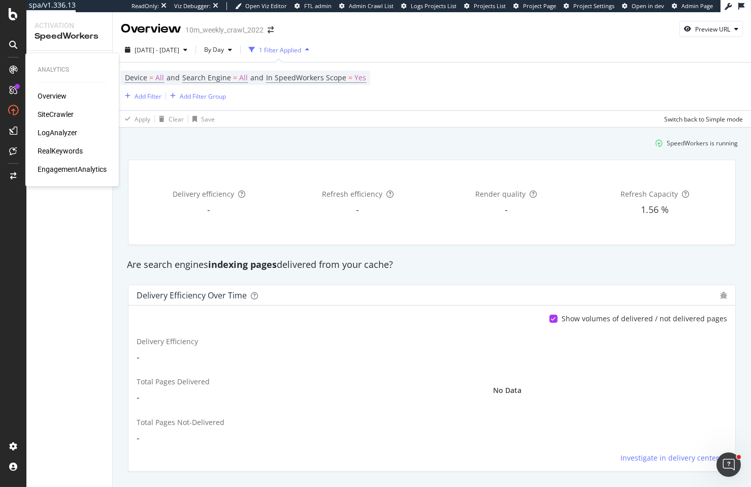  I want to click on div: Viz Debugger:, so click(193, 6).